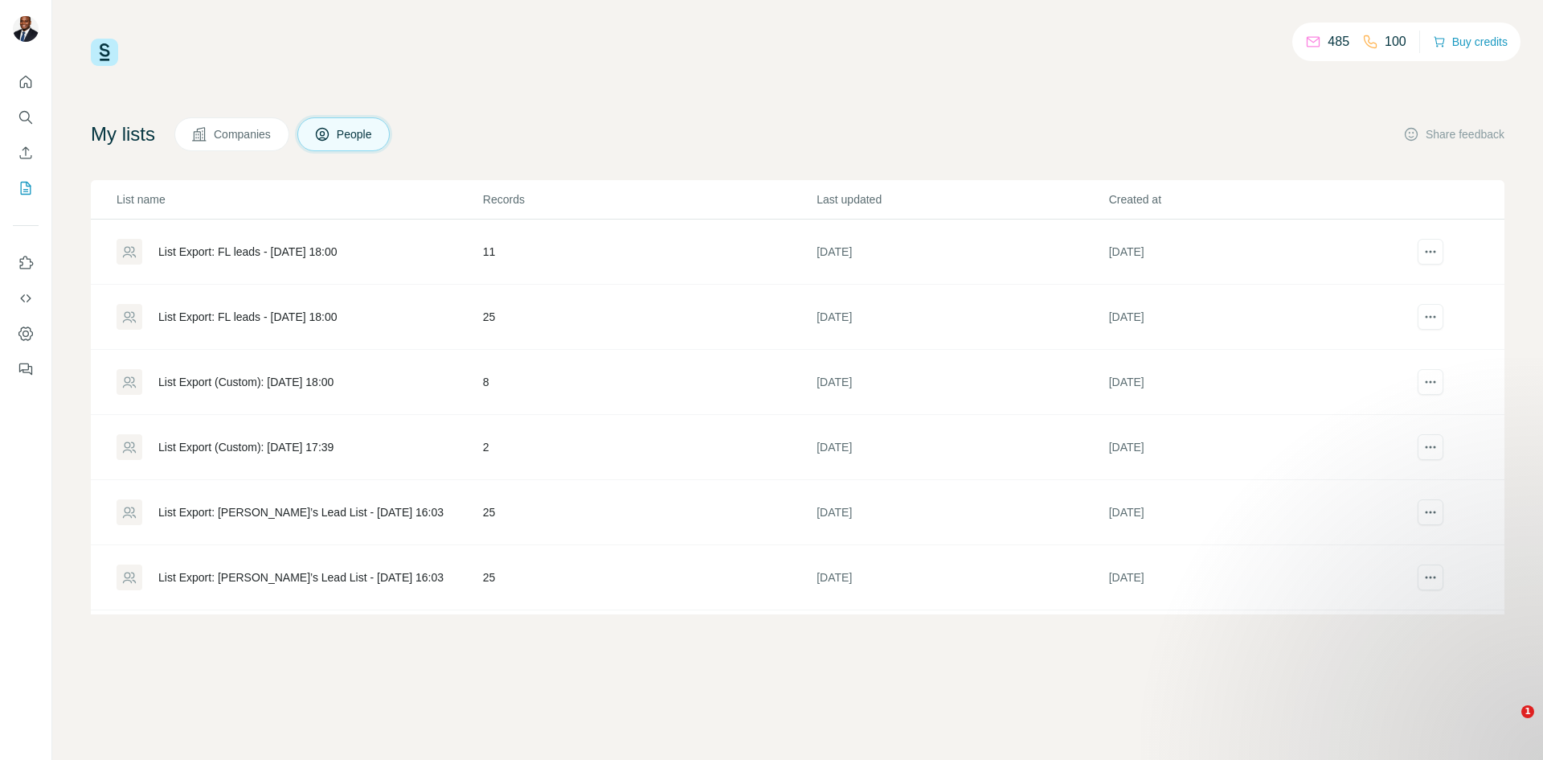  I want to click on img: Surfe Logo, so click(104, 52).